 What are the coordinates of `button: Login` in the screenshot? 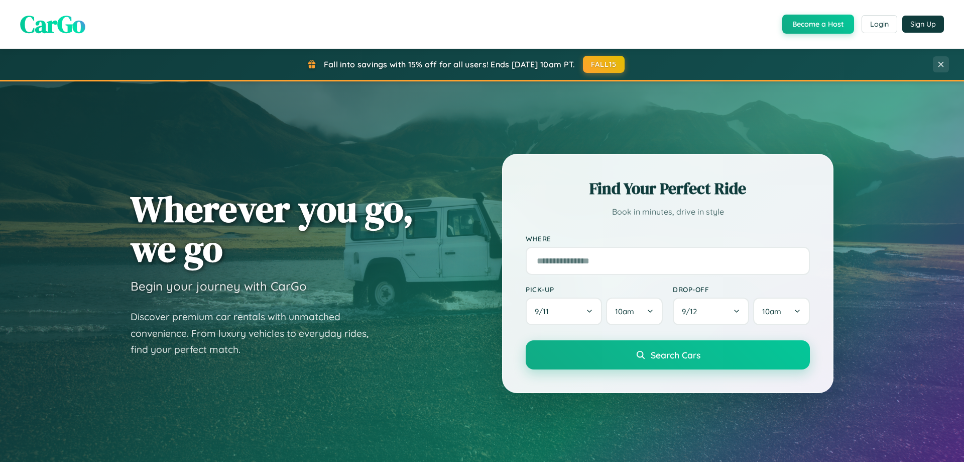 It's located at (879, 24).